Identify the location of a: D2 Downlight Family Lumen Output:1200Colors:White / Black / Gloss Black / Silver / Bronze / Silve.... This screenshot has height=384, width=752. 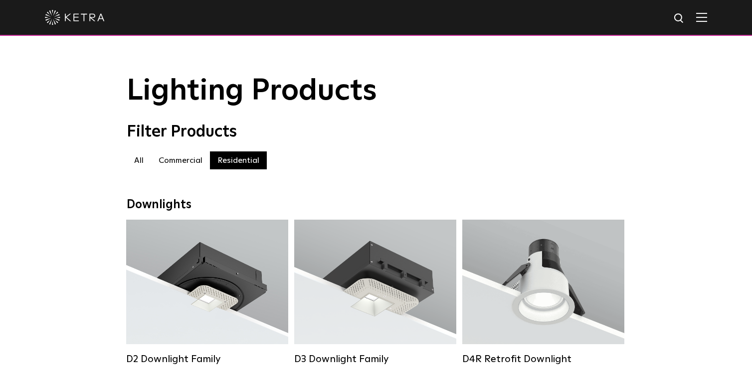
(207, 293).